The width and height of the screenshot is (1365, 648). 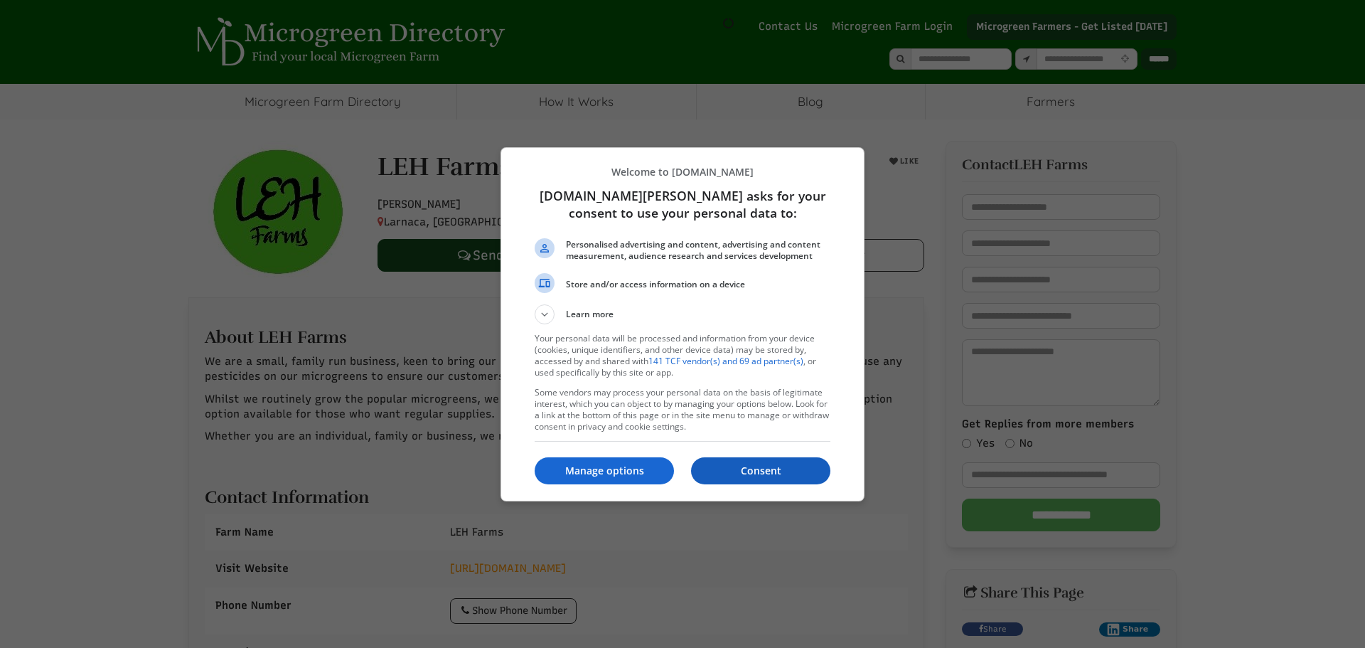 I want to click on p: Some vendors may process your personal data on the basis of legitimate interest, which you can ob..., so click(x=683, y=410).